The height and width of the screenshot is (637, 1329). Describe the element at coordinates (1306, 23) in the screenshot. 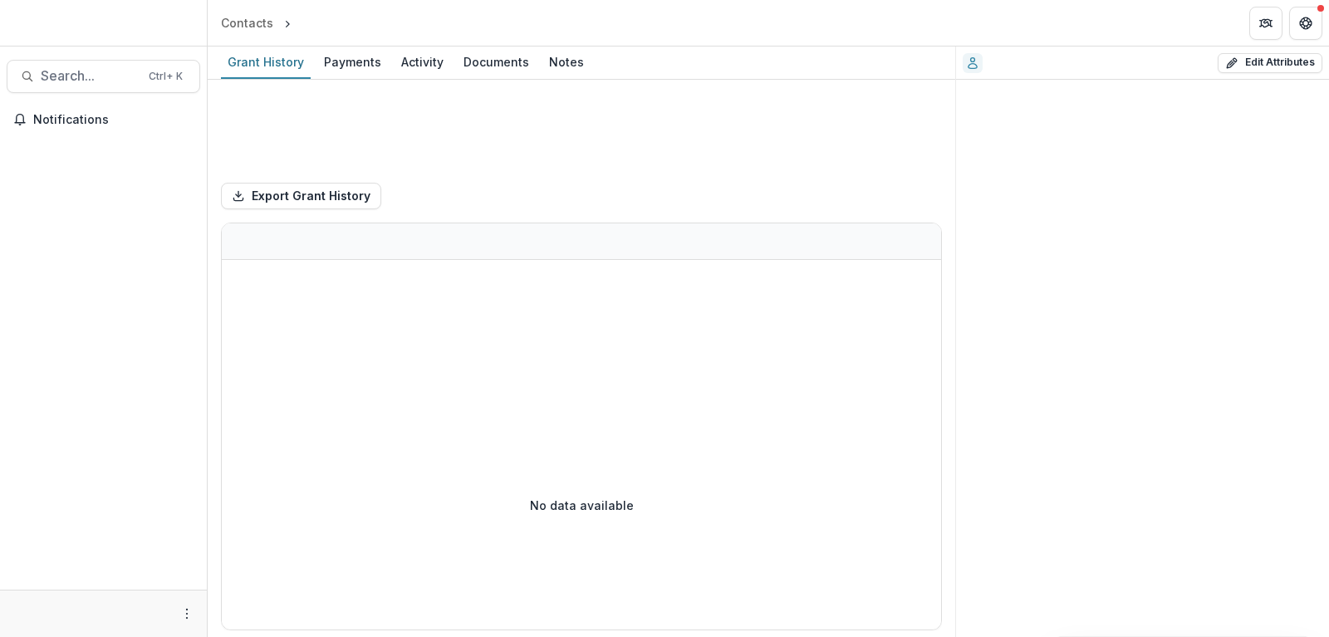

I see `button: Get Help` at that location.